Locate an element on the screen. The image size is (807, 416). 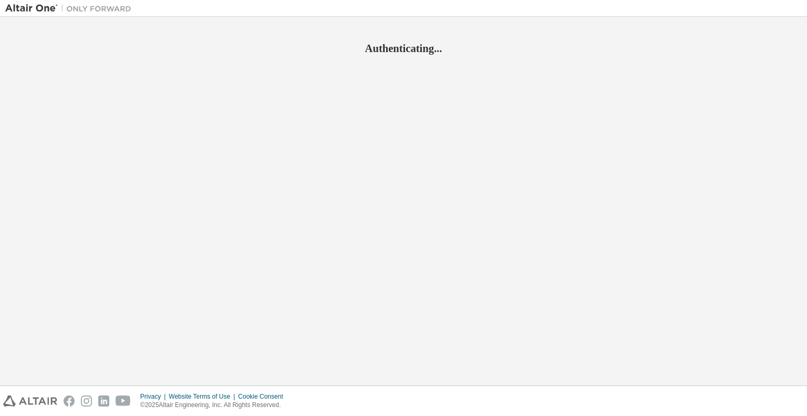
div: Website Terms of Use is located at coordinates (203, 396).